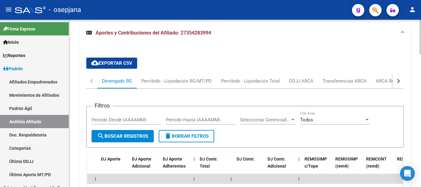 The width and height of the screenshot is (421, 187). What do you see at coordinates (301, 81) in the screenshot?
I see `div: DDJJ ARCA` at bounding box center [301, 81].